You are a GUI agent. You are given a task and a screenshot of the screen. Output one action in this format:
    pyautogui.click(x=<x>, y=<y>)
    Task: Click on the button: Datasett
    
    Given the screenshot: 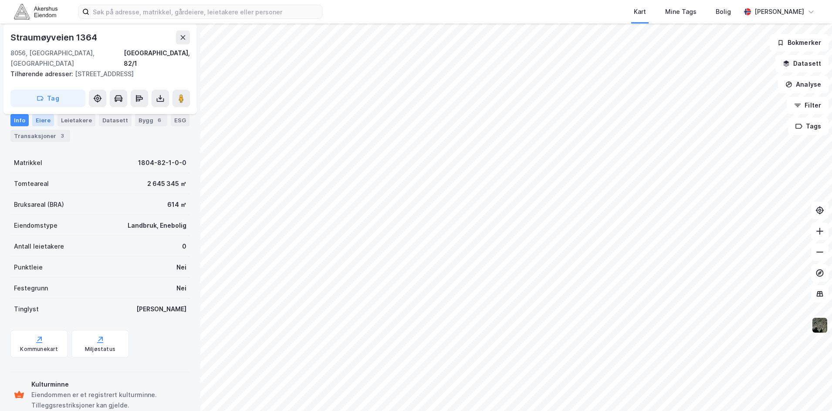 What is the action you would take?
    pyautogui.click(x=802, y=64)
    